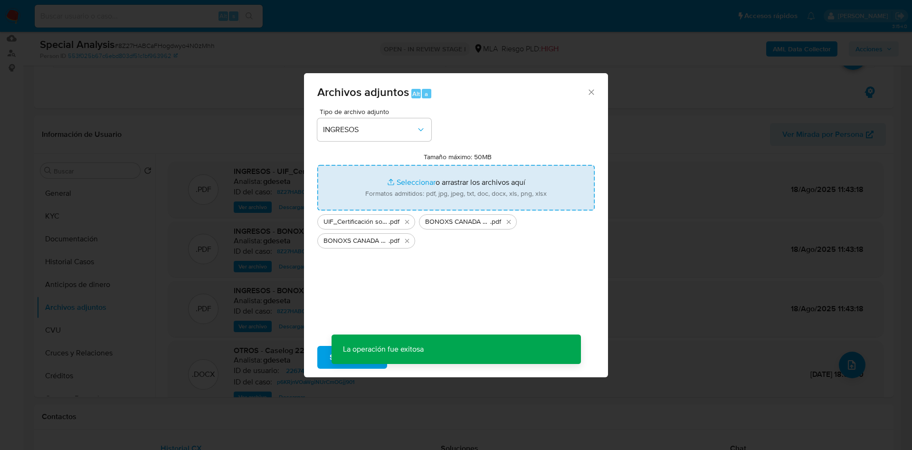 This screenshot has width=912, height=450. Describe the element at coordinates (383, 349) in the screenshot. I see `p: La operación fue exitosa` at that location.